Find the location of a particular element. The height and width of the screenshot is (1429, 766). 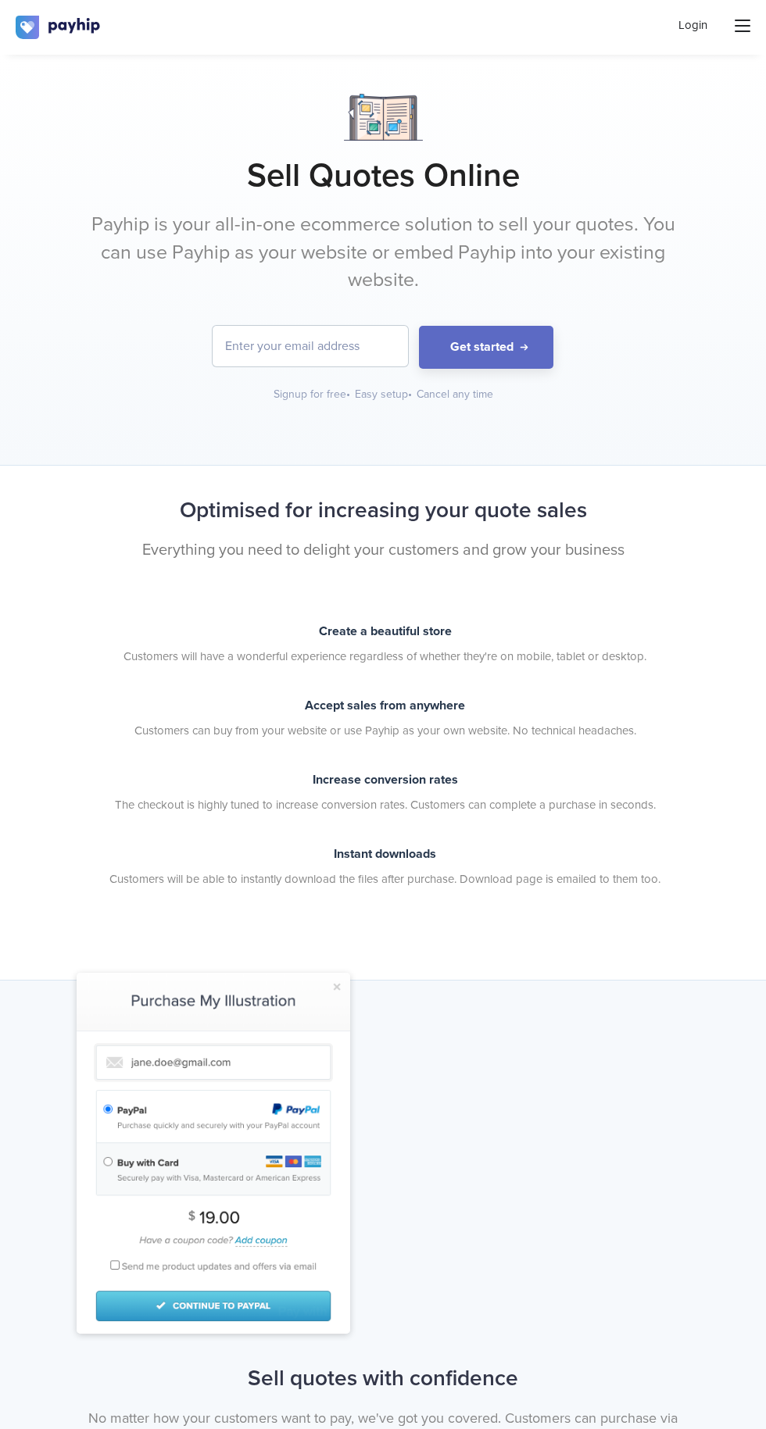

span: Accept sales from anywhere is located at coordinates (384, 705).